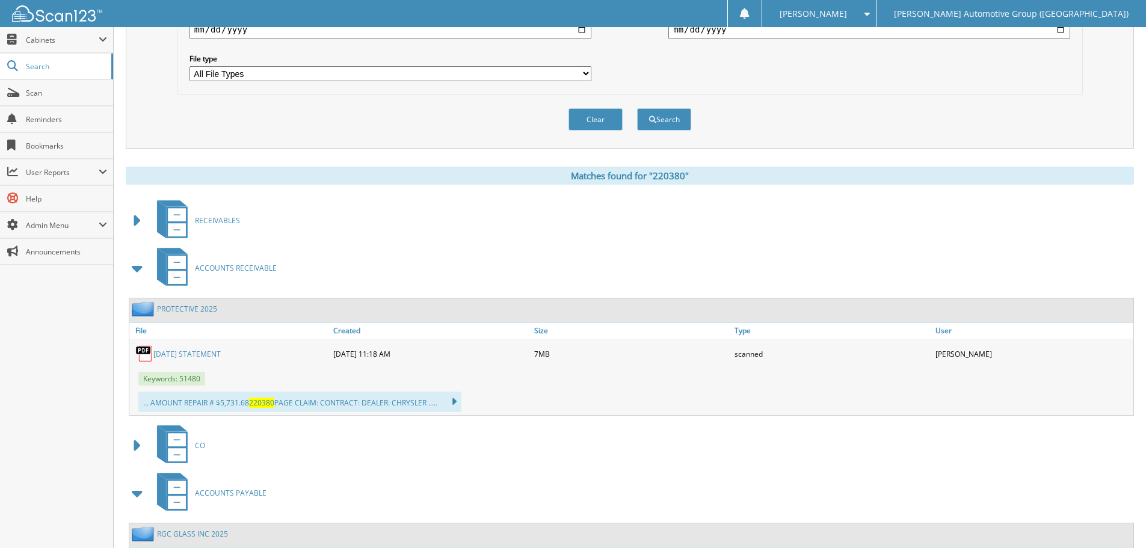 This screenshot has height=548, width=1146. What do you see at coordinates (171, 378) in the screenshot?
I see `span: Keywords: 51480` at bounding box center [171, 378].